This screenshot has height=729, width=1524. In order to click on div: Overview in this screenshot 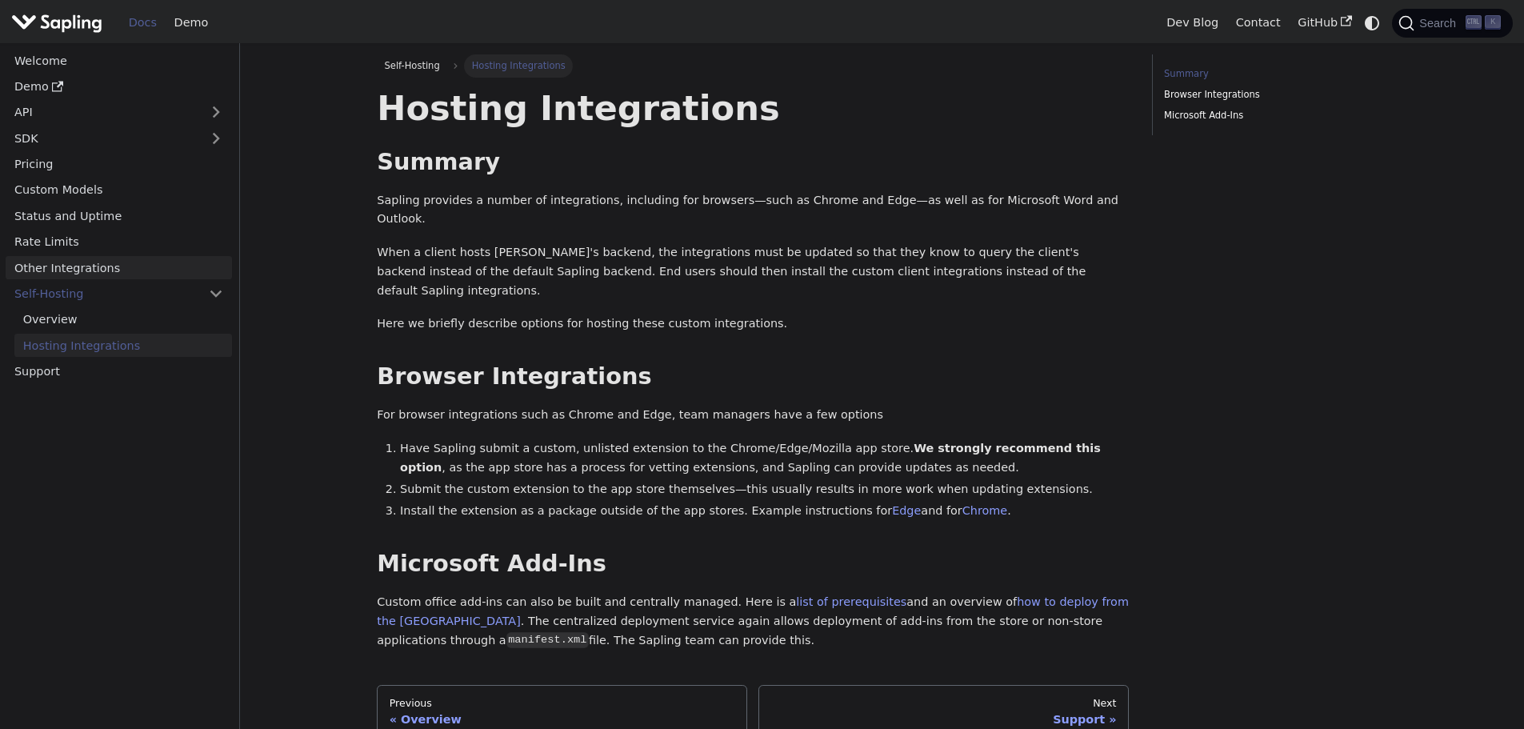, I will do `click(562, 719)`.